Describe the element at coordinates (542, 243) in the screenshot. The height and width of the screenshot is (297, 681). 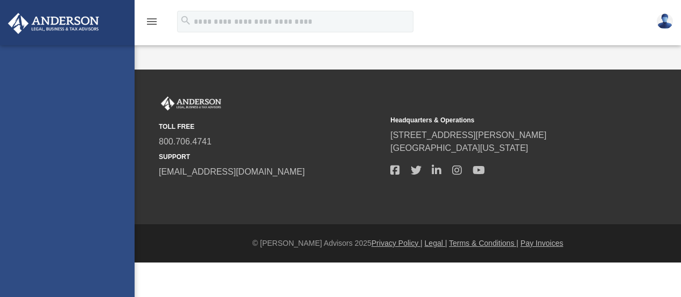
I see `a: Pay Invoices` at that location.